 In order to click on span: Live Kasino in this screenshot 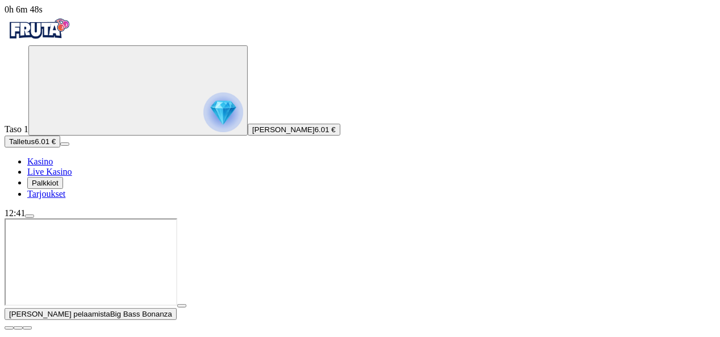, I will do `click(49, 172)`.